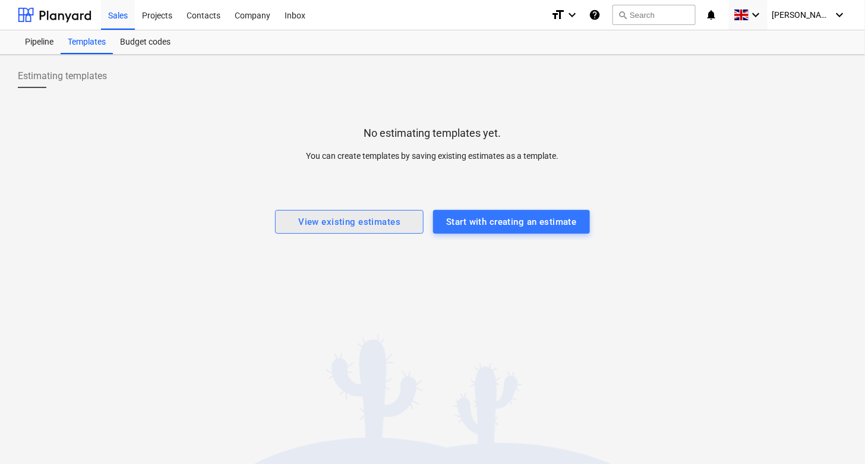 Image resolution: width=865 pixels, height=464 pixels. What do you see at coordinates (623, 15) in the screenshot?
I see `span: search` at bounding box center [623, 15].